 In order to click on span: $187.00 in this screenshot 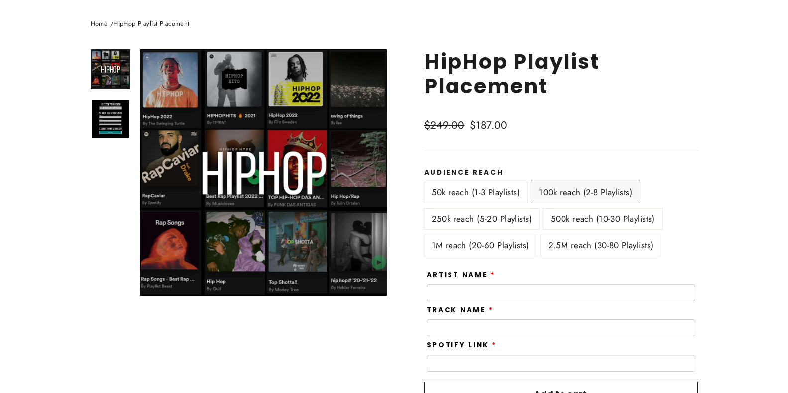, I will do `click(489, 125)`.